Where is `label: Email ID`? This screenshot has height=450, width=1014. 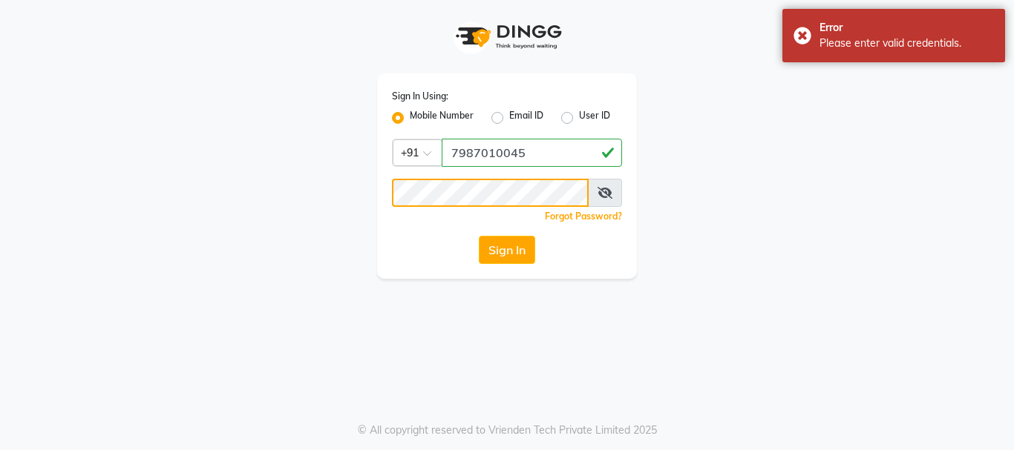 label: Email ID is located at coordinates (526, 118).